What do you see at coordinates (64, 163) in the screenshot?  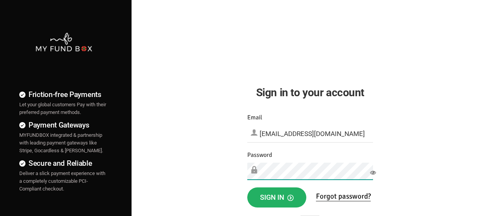 I see `h4: Secure and Reliable` at bounding box center [64, 163].